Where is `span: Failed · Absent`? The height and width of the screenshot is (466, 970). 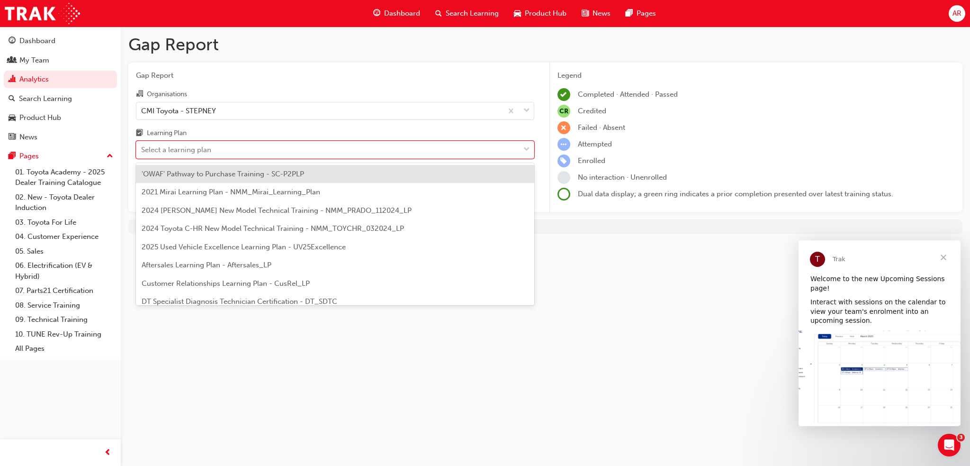 span: Failed · Absent is located at coordinates (602, 127).